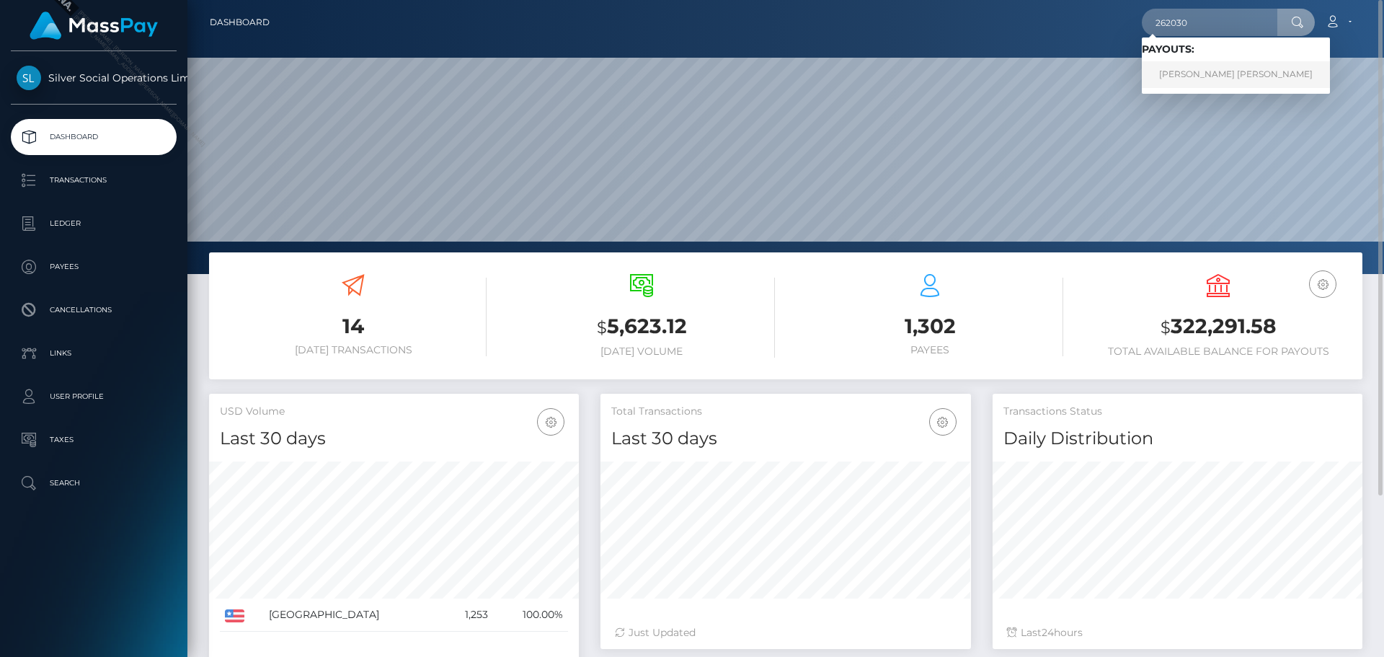  Describe the element at coordinates (94, 310) in the screenshot. I see `a: Cancellations` at that location.